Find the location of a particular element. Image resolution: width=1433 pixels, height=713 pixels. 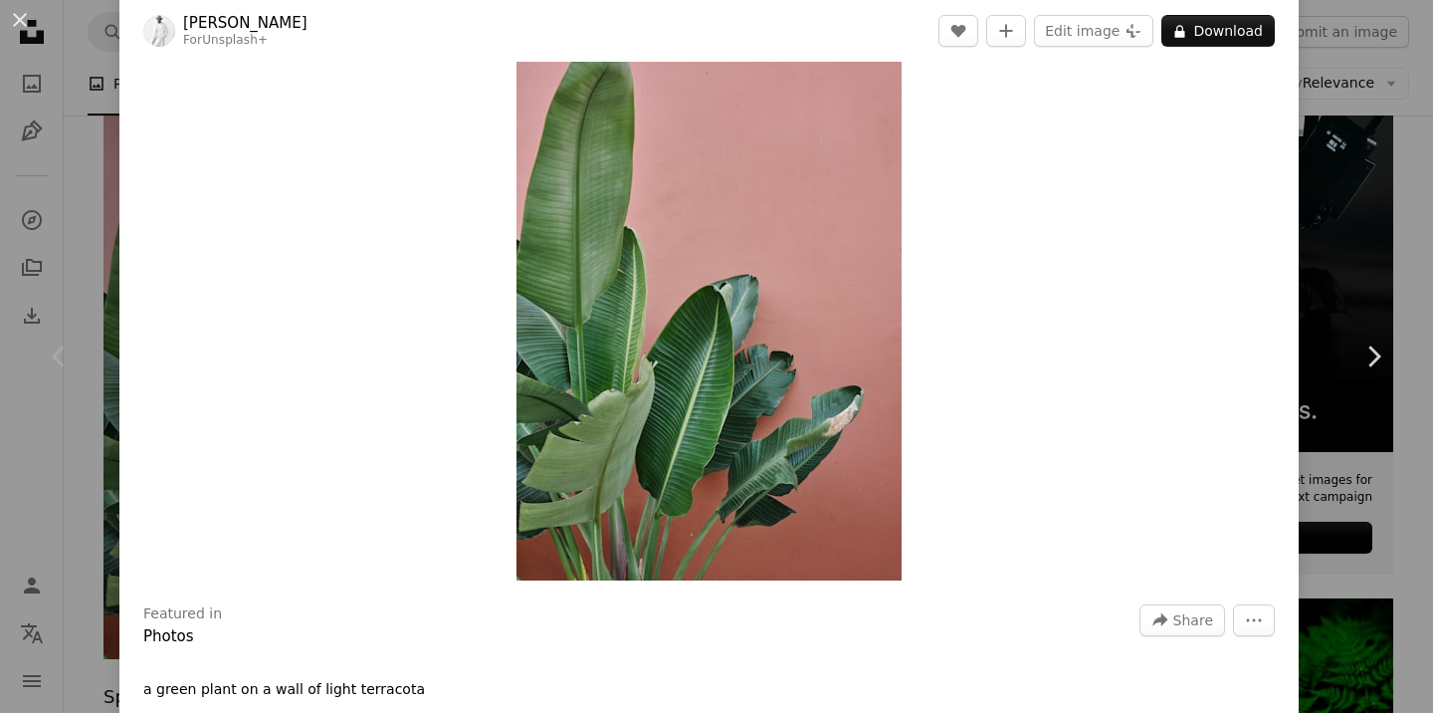

button: More Actions is located at coordinates (1254, 620).